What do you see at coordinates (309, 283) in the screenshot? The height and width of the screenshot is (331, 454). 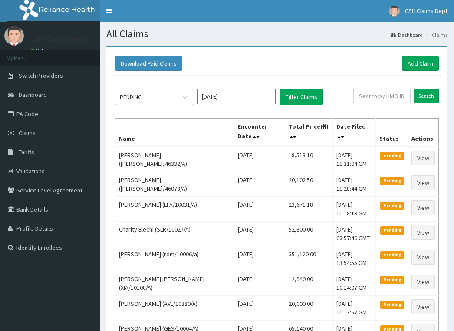 I see `td: 12,940.00` at bounding box center [309, 283].